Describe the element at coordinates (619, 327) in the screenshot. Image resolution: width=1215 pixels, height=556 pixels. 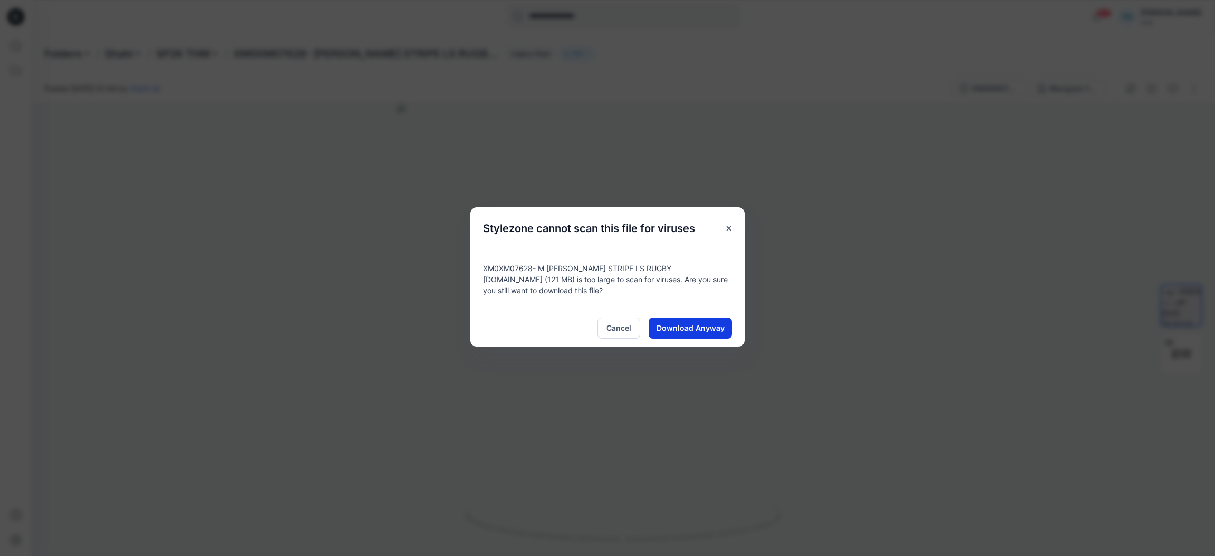
I see `span: Cancel` at that location.